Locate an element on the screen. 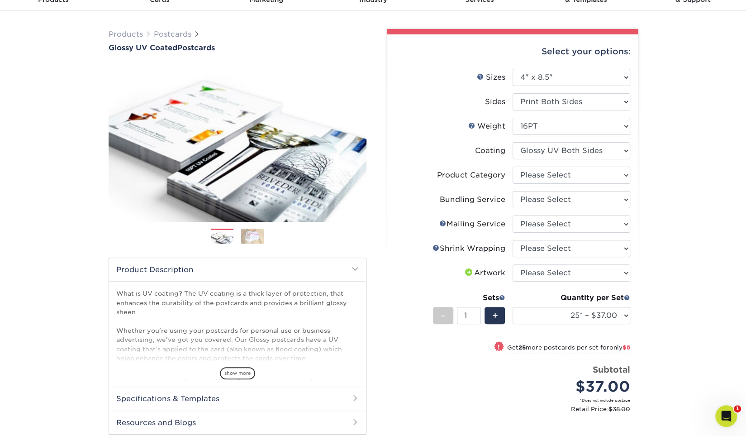 Image resolution: width=746 pixels, height=436 pixels. div: Quantity per Set is located at coordinates (571, 298).